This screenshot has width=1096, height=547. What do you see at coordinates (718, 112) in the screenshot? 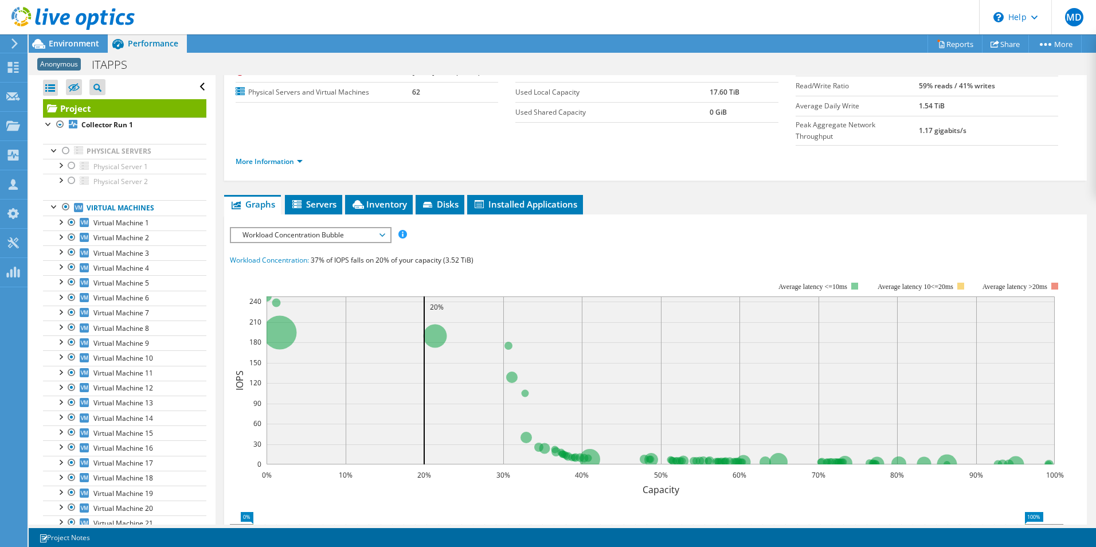
I see `b: 0 GiB` at bounding box center [718, 112].